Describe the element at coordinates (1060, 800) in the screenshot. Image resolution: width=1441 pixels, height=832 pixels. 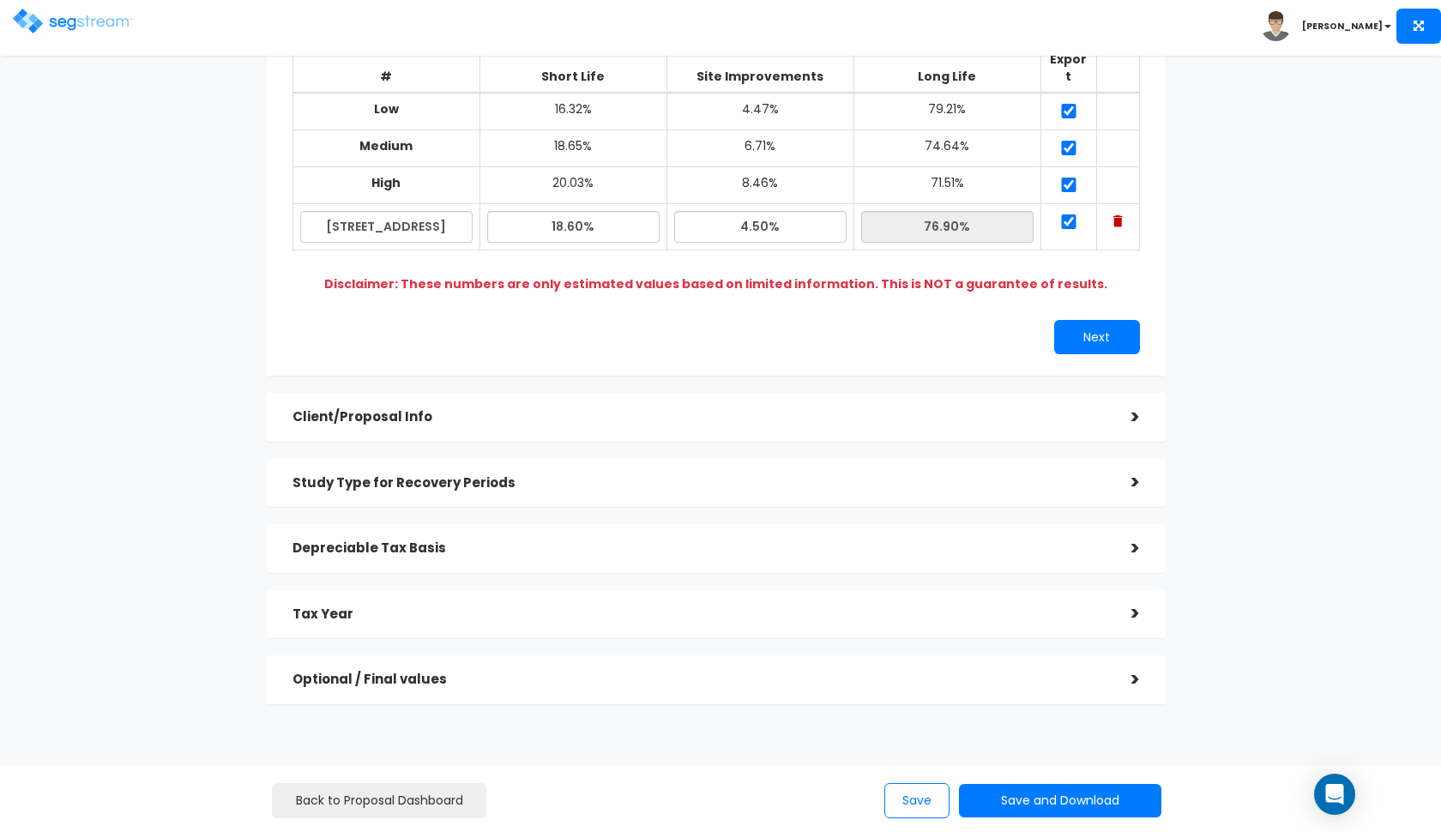
I see `button: Save and Download` at that location.